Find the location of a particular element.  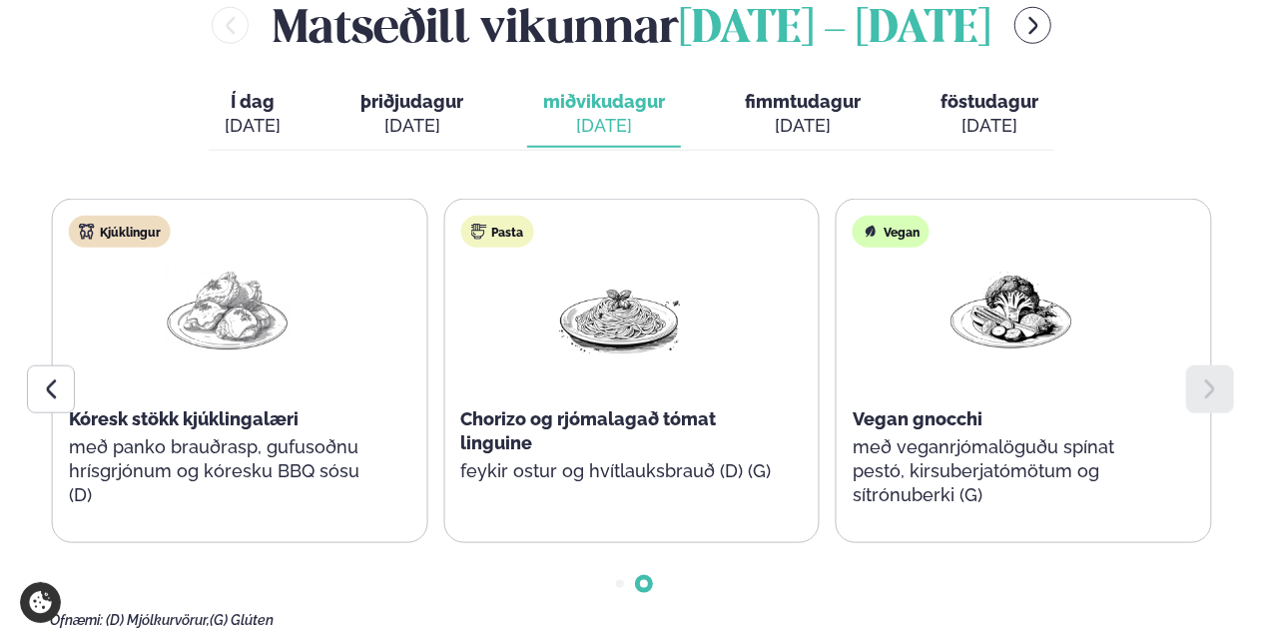

div: Kjúklingur is located at coordinates (120, 232).